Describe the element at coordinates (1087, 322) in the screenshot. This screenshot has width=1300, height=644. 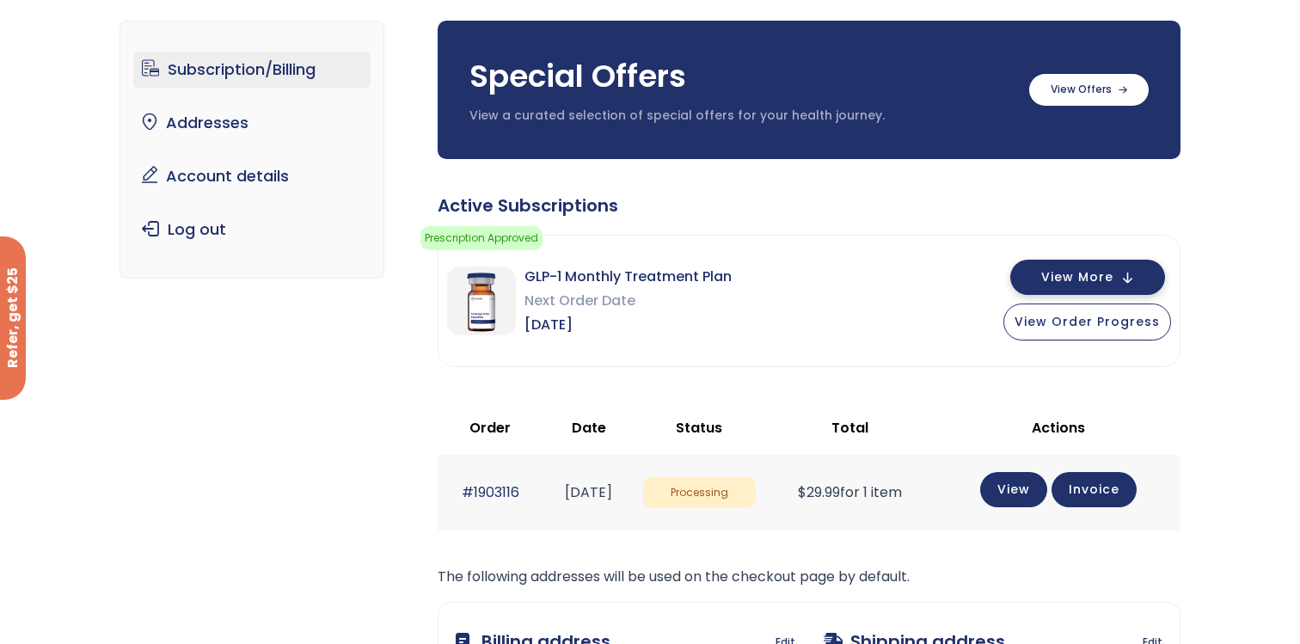
I see `button: View Order Progress` at that location.